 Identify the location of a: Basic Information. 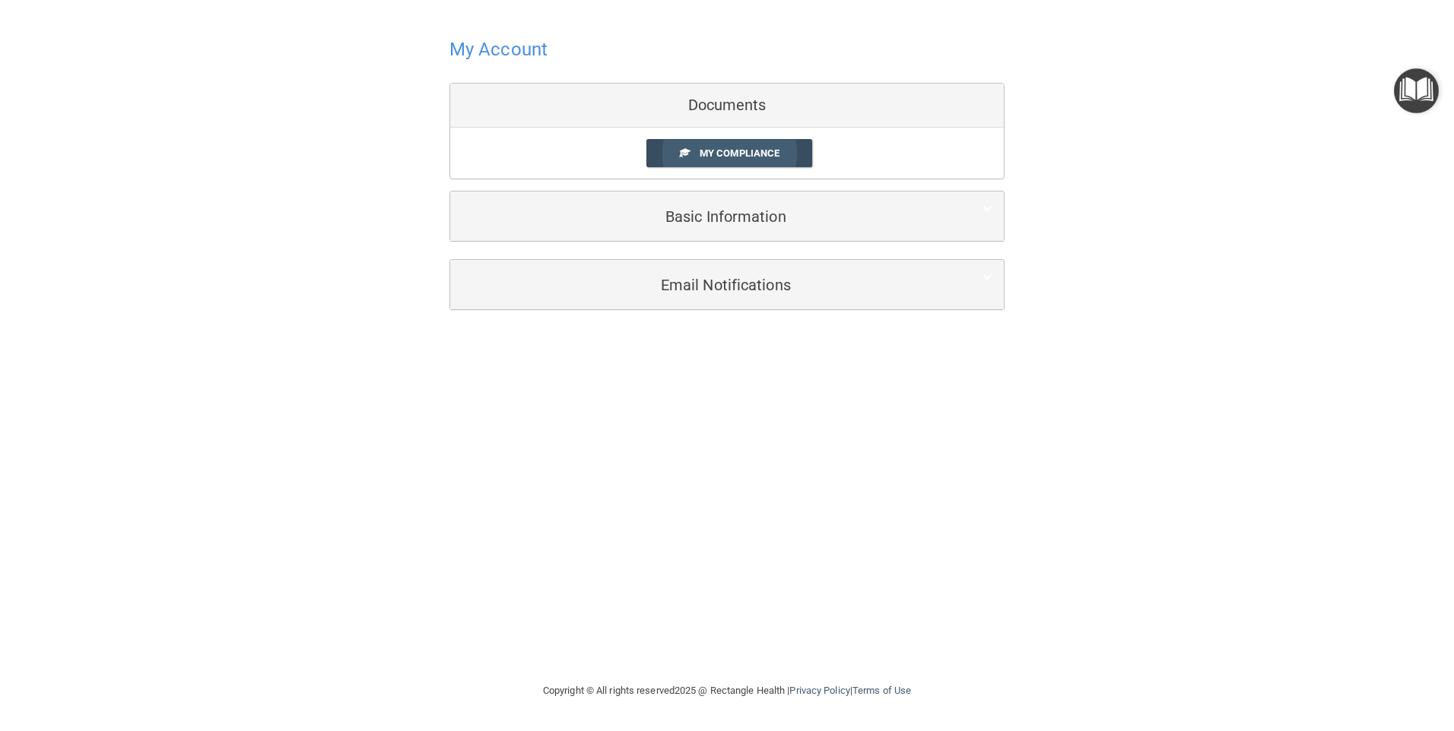
(727, 216).